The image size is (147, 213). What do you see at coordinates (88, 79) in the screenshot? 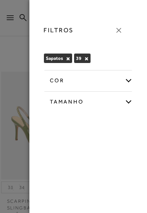
I see `div: cor` at bounding box center [88, 79].